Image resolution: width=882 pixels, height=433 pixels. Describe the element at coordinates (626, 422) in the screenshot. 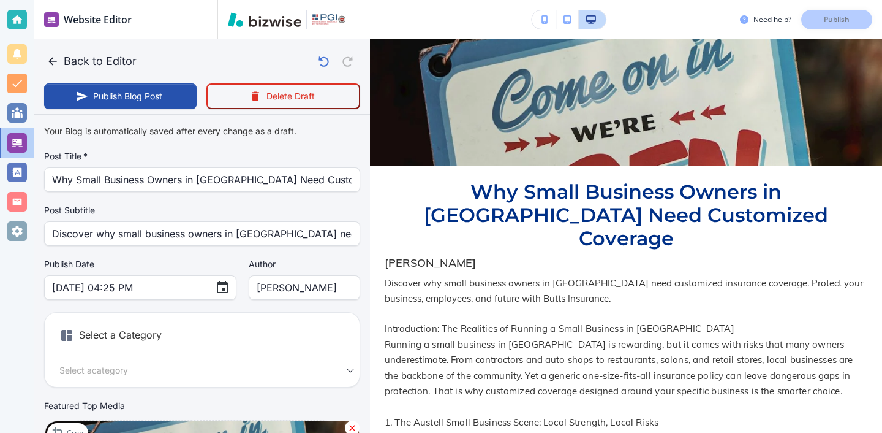

I see `p: 1. The Austell Small Business Scene: Local Strength, Local Risks` at that location.